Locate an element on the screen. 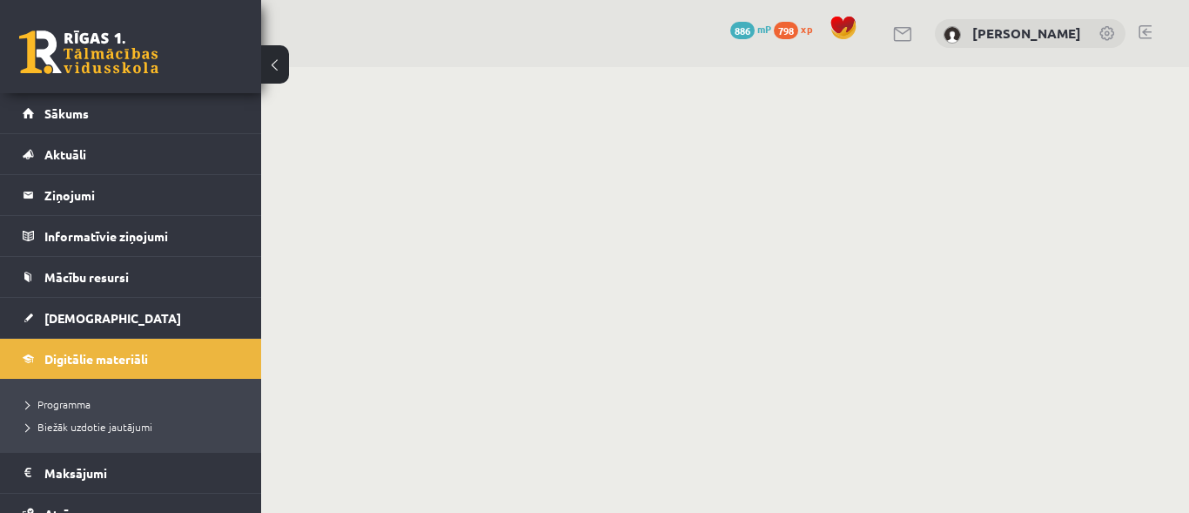 The width and height of the screenshot is (1189, 513). legend: Ziņojumi is located at coordinates (142, 195).